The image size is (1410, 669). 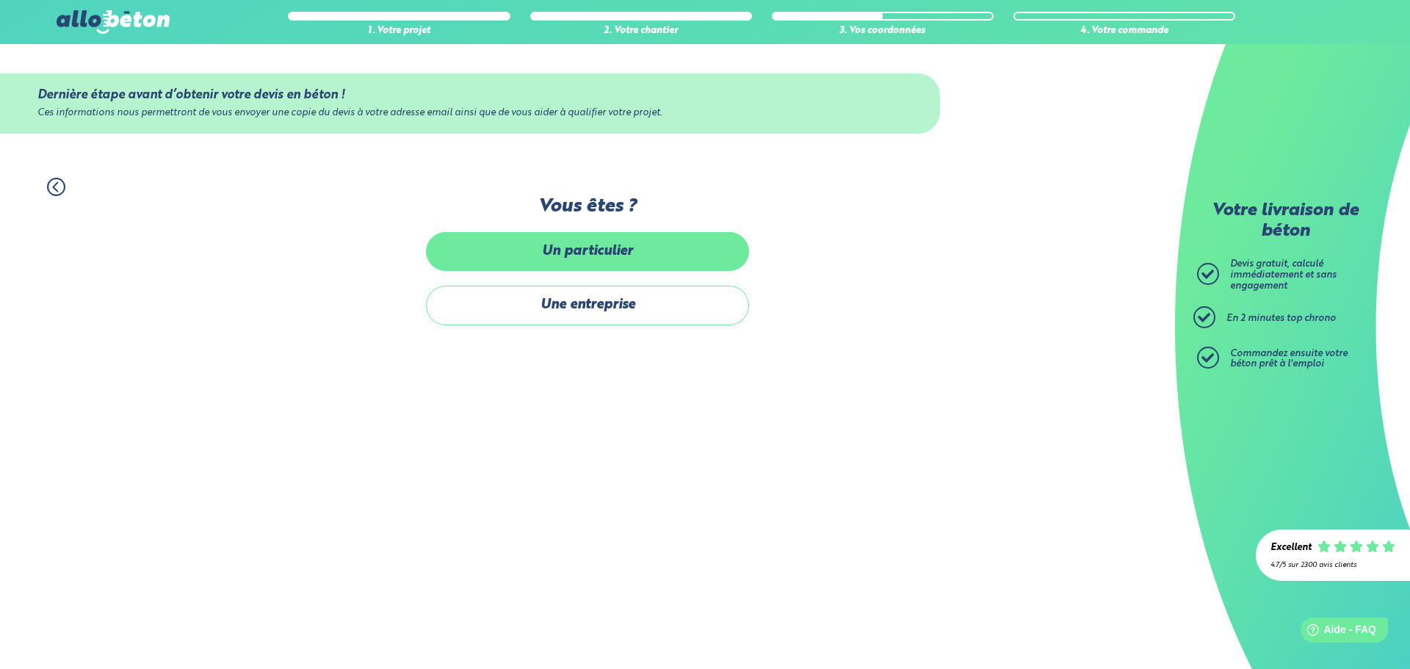 What do you see at coordinates (113, 22) in the screenshot?
I see `img: allobéton` at bounding box center [113, 22].